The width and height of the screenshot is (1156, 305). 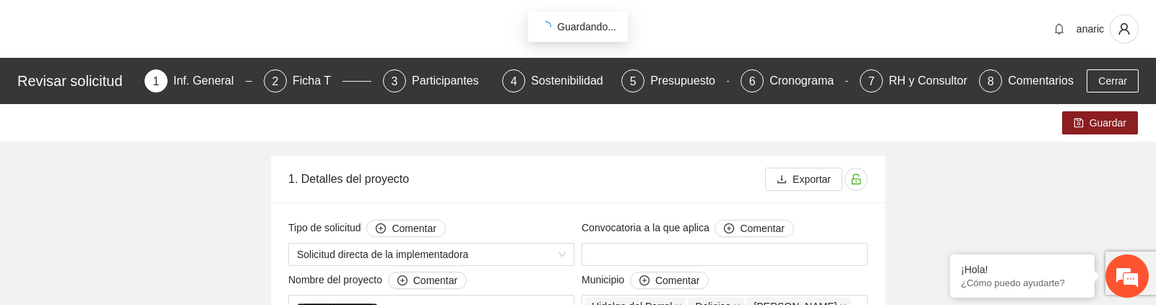 What do you see at coordinates (1113, 81) in the screenshot?
I see `span: Cerrar` at bounding box center [1113, 81].